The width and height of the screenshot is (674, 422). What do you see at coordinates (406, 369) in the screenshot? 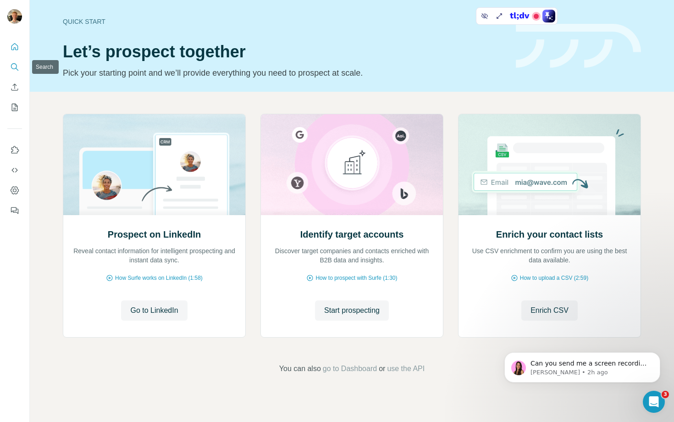
I see `span: use the API` at bounding box center [406, 369].